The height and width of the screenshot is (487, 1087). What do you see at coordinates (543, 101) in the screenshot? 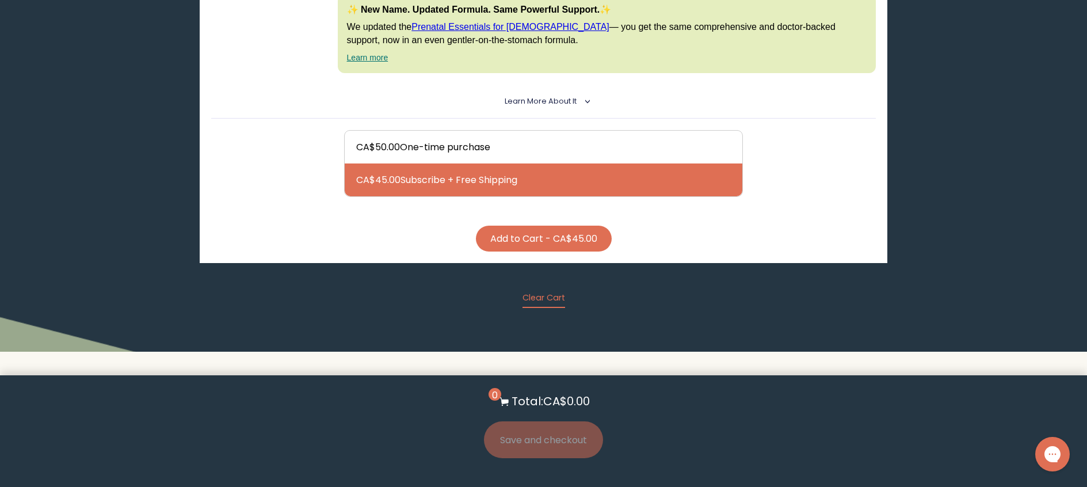
I see `summary: Learn More About it <` at bounding box center [543, 101].